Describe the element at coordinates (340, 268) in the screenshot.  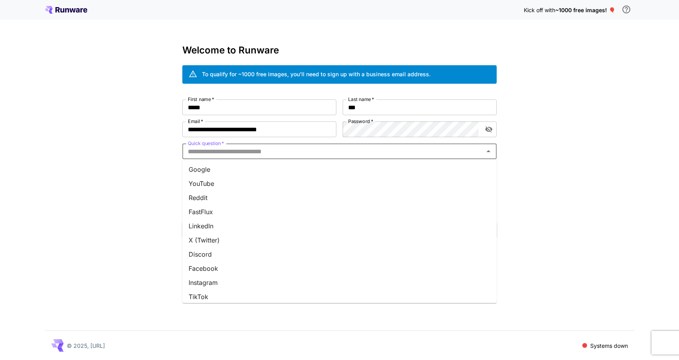
I see `li: Facebook` at that location.